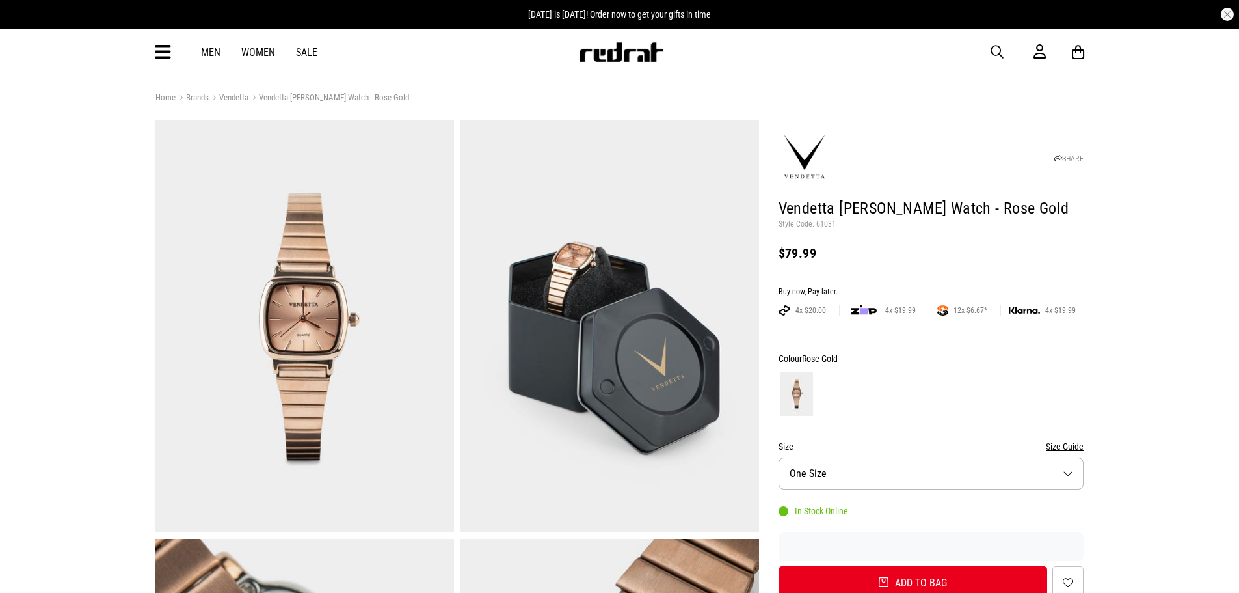 This screenshot has height=593, width=1239. I want to click on button: Size Guide, so click(1065, 446).